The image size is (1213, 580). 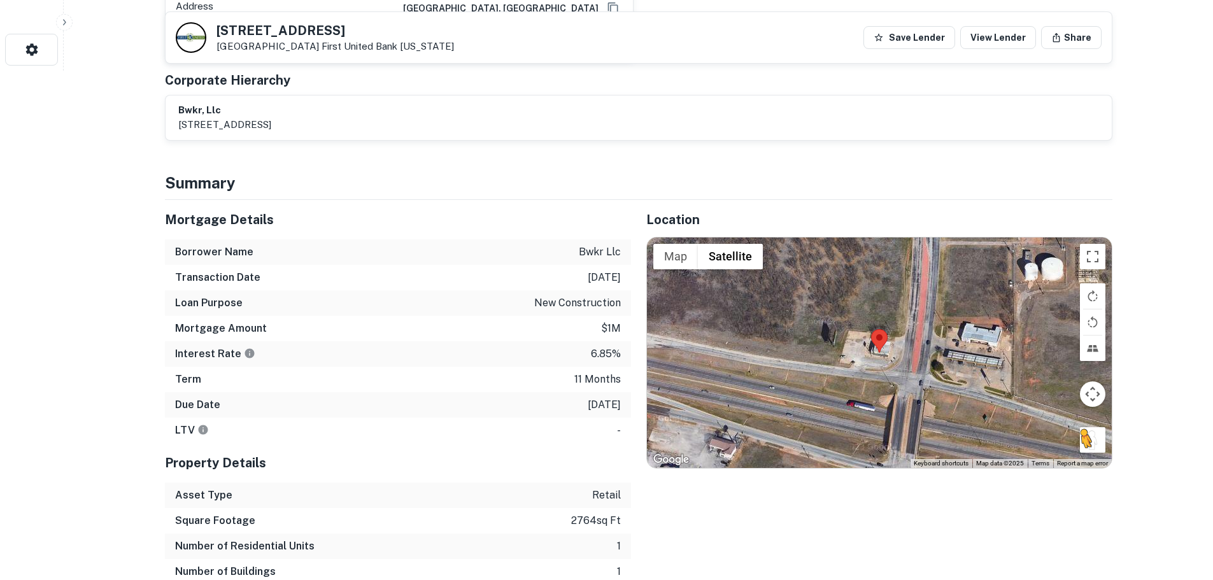 What do you see at coordinates (998, 38) in the screenshot?
I see `a: View Lender` at bounding box center [998, 38].